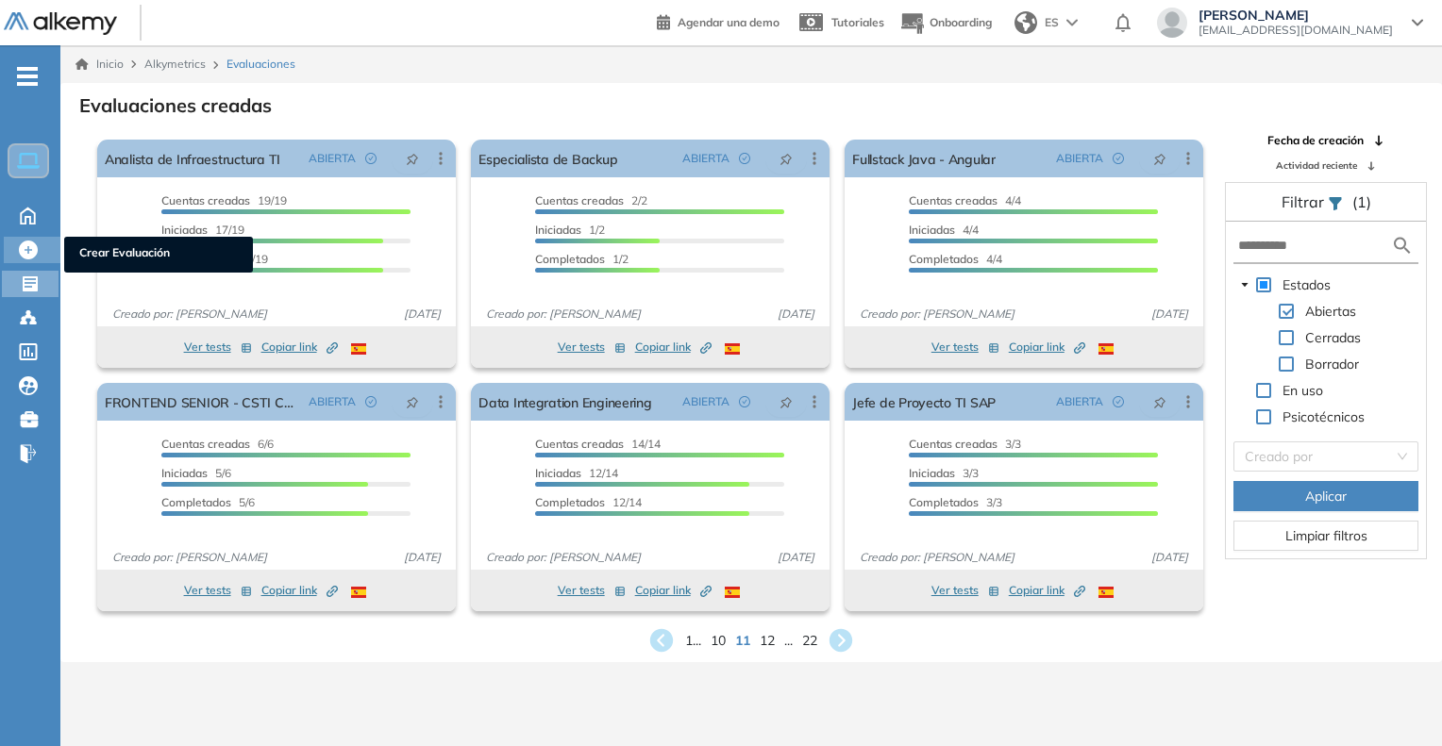 The width and height of the screenshot is (1442, 746). What do you see at coordinates (1332, 338) in the screenshot?
I see `span: Cerradas` at bounding box center [1332, 338].